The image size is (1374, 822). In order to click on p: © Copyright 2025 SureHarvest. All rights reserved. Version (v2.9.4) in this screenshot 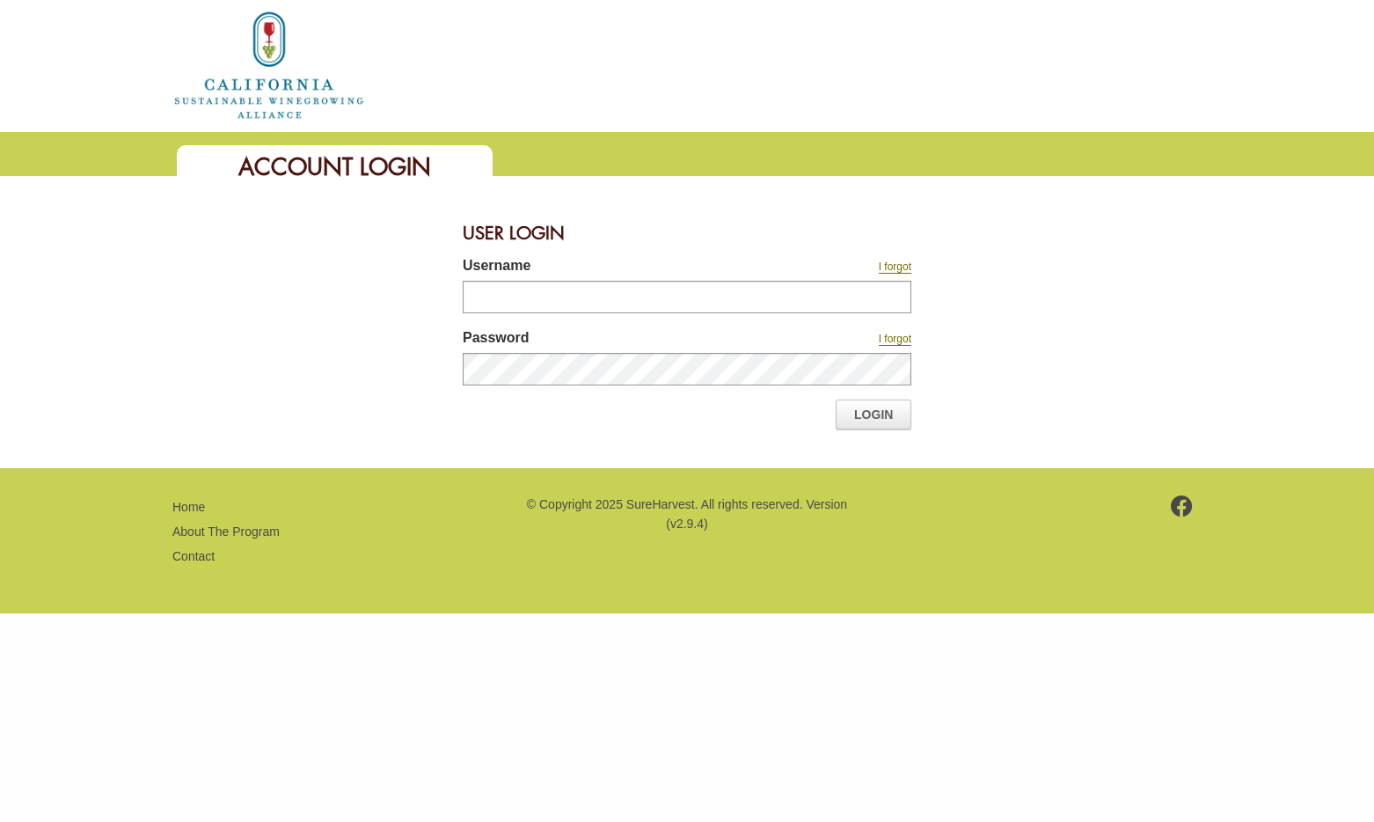, I will do `click(687, 514)`.